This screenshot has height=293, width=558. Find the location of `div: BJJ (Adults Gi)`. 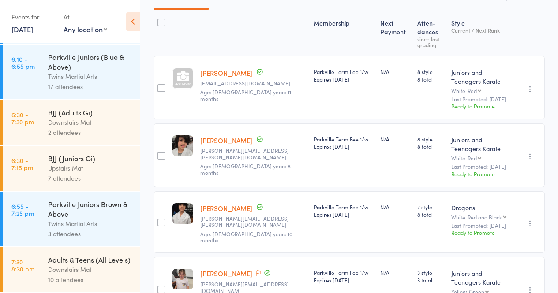

div: BJJ (Adults Gi) is located at coordinates (90, 112).